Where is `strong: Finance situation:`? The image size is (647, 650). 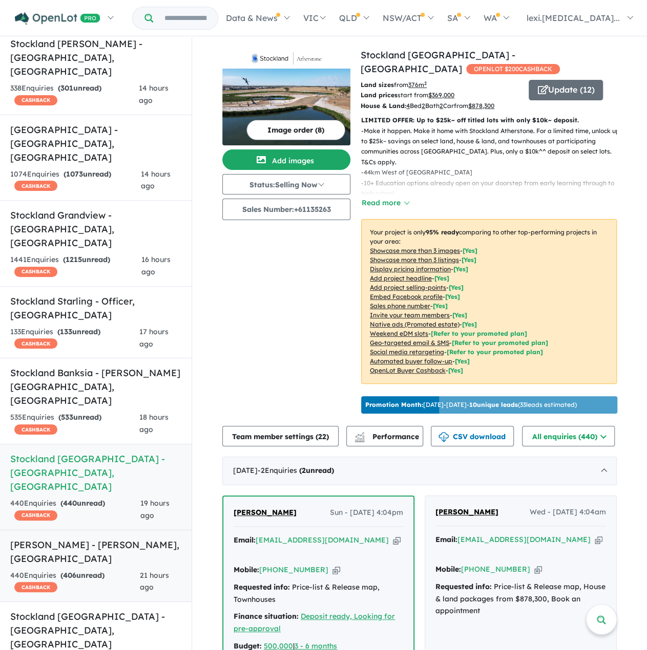 strong: Finance situation: is located at coordinates (266, 617).